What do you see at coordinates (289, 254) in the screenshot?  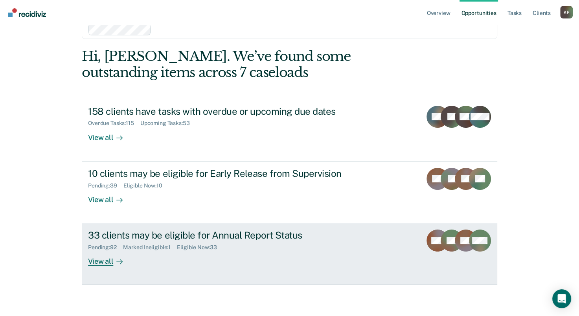 I see `a: 33 clients may be eligible for Annual Report StatusPending:92Marked Ineligible:1Eligible Now:33Vi...` at bounding box center [289, 254].